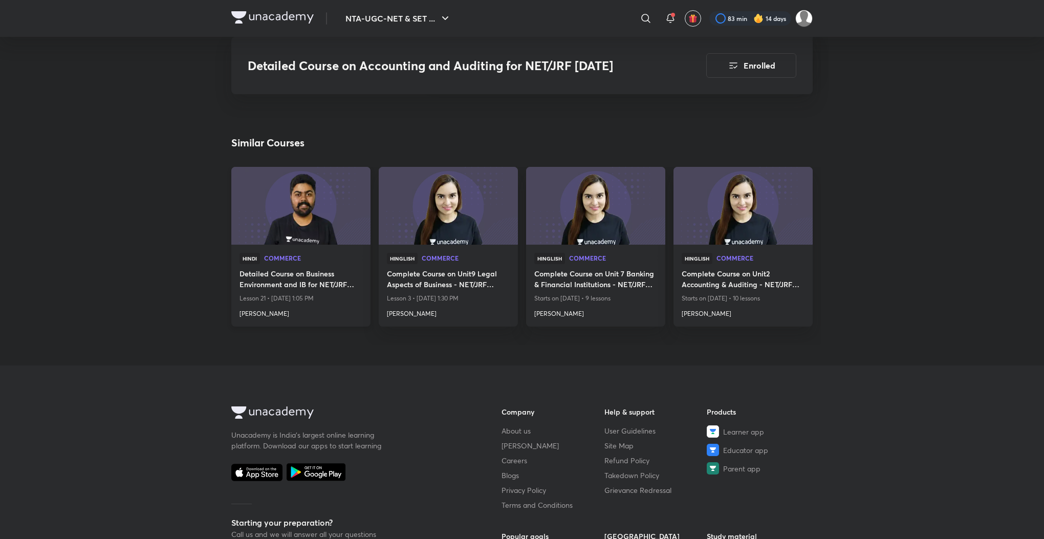 The height and width of the screenshot is (539, 1044). What do you see at coordinates (553, 475) in the screenshot?
I see `a: Blogs` at bounding box center [553, 475].